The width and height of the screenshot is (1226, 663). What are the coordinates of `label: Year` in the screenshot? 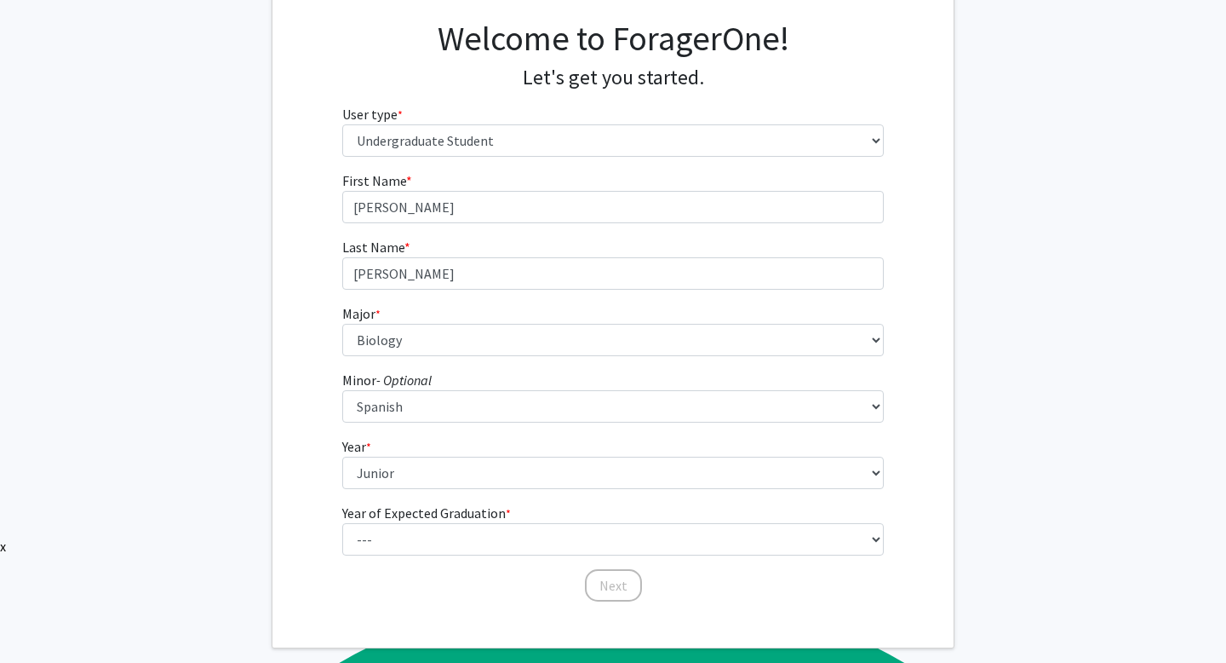 It's located at (357, 446).